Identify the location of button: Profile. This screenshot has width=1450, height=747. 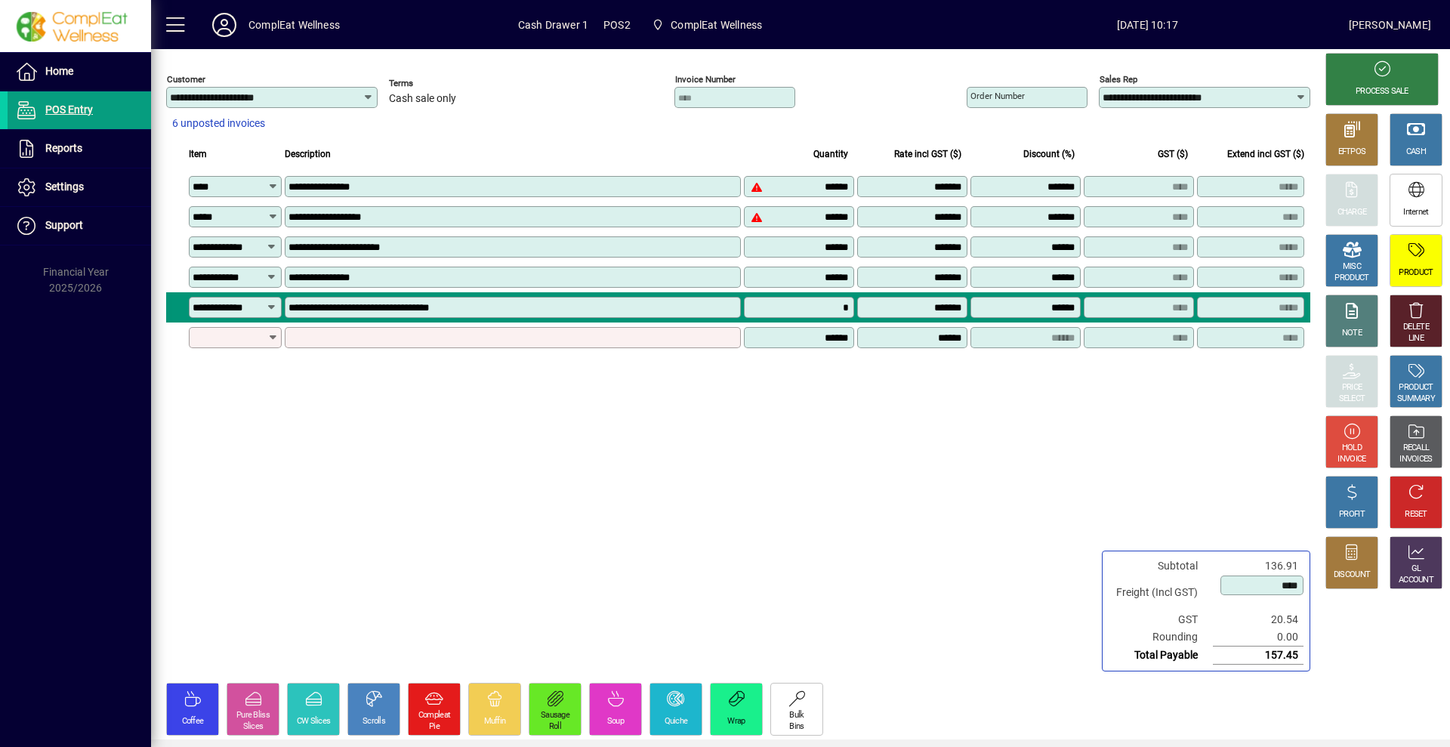
(224, 25).